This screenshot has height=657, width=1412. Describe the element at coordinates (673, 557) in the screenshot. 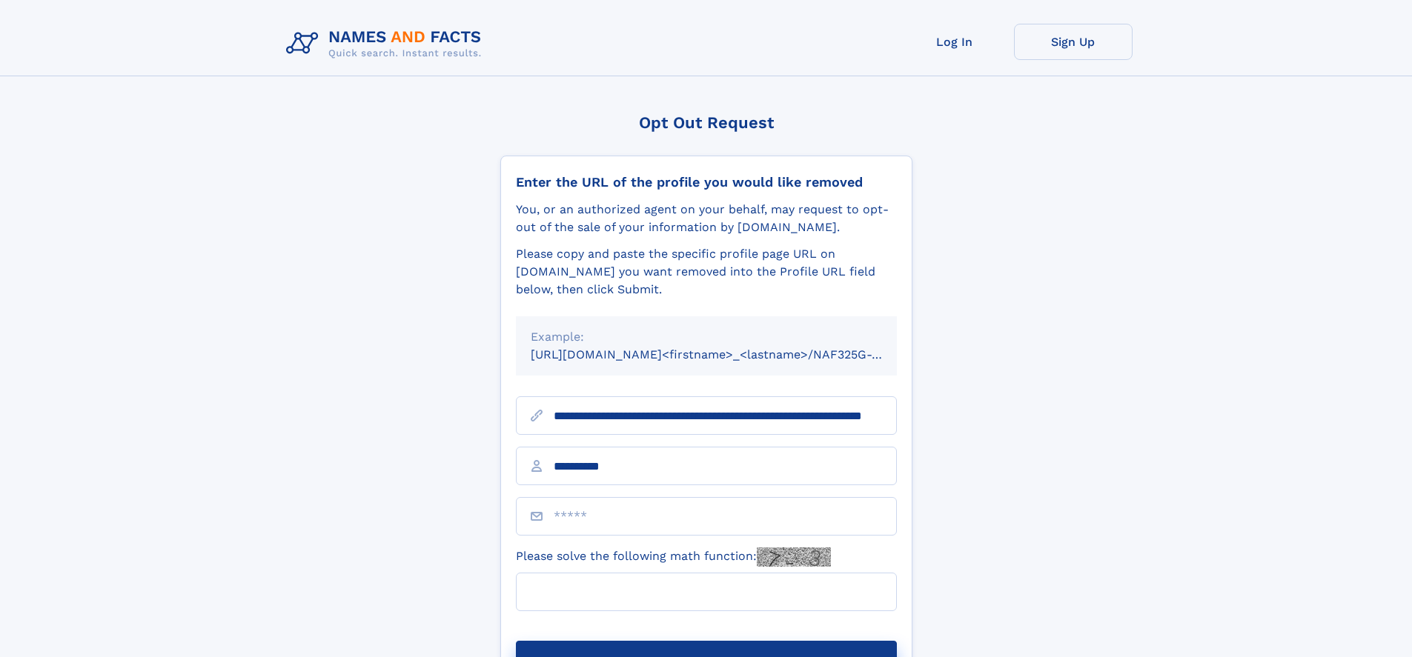

I see `label: Please solve the following math function:` at that location.